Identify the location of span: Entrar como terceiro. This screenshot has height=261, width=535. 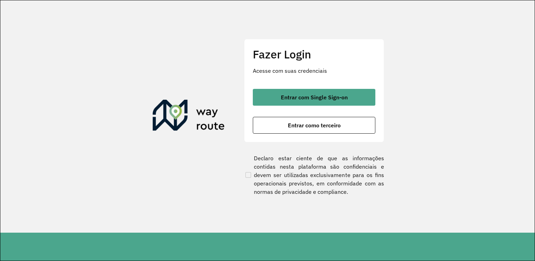
(314, 125).